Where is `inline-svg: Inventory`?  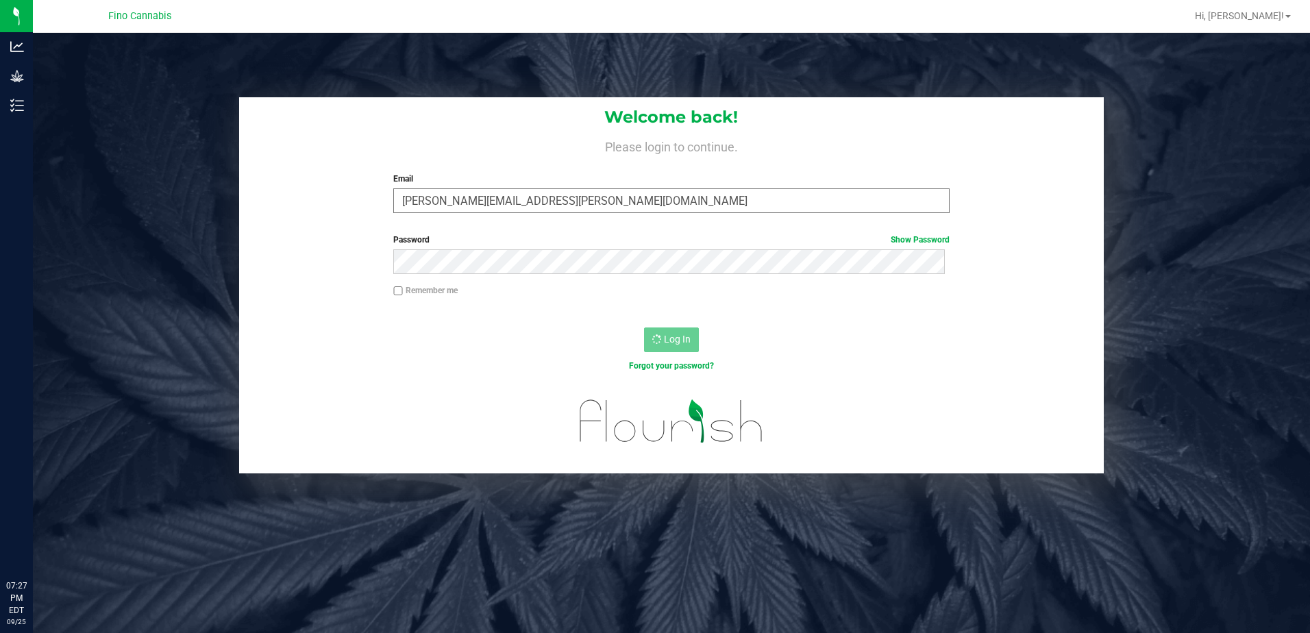 inline-svg: Inventory is located at coordinates (17, 106).